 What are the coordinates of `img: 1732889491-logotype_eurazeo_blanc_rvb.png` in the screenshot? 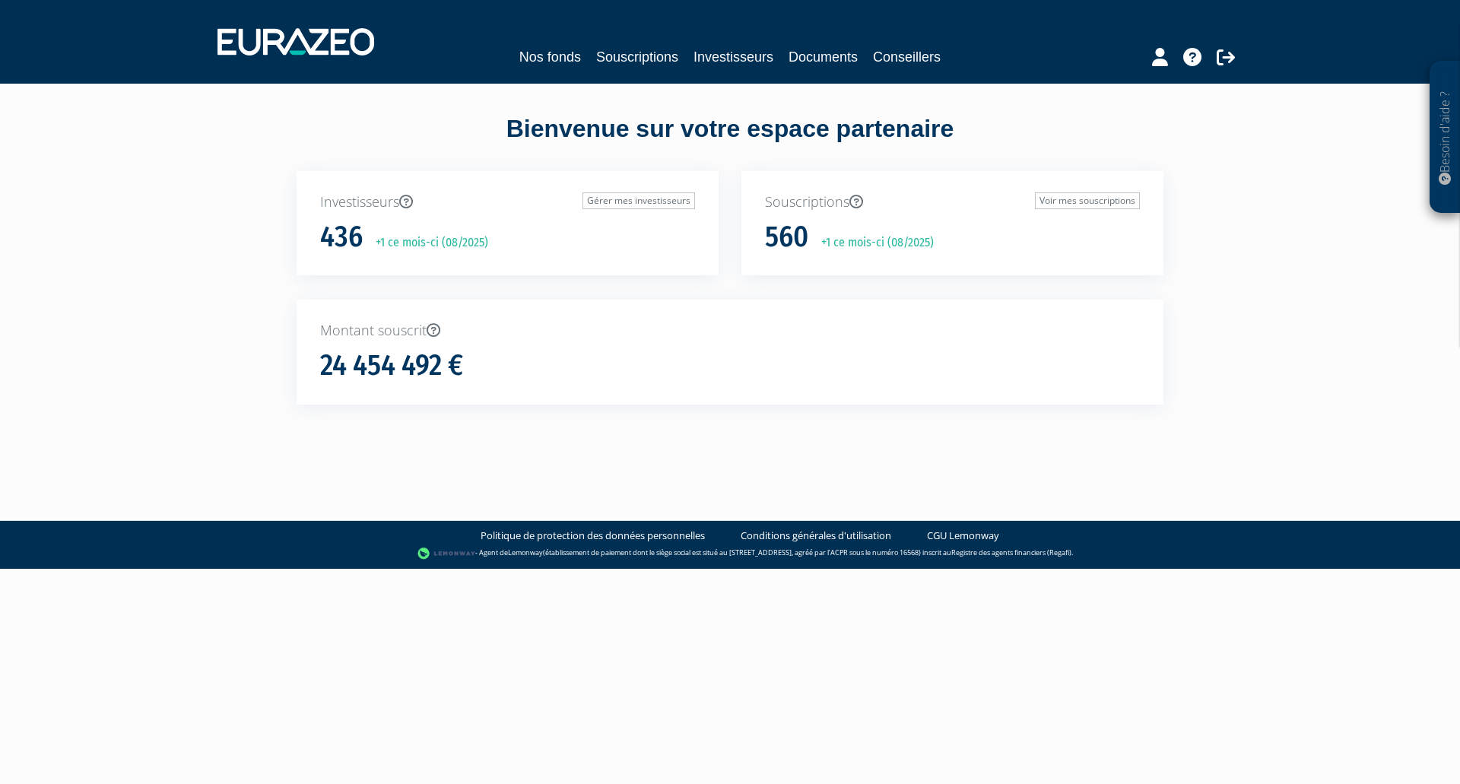 It's located at (296, 42).